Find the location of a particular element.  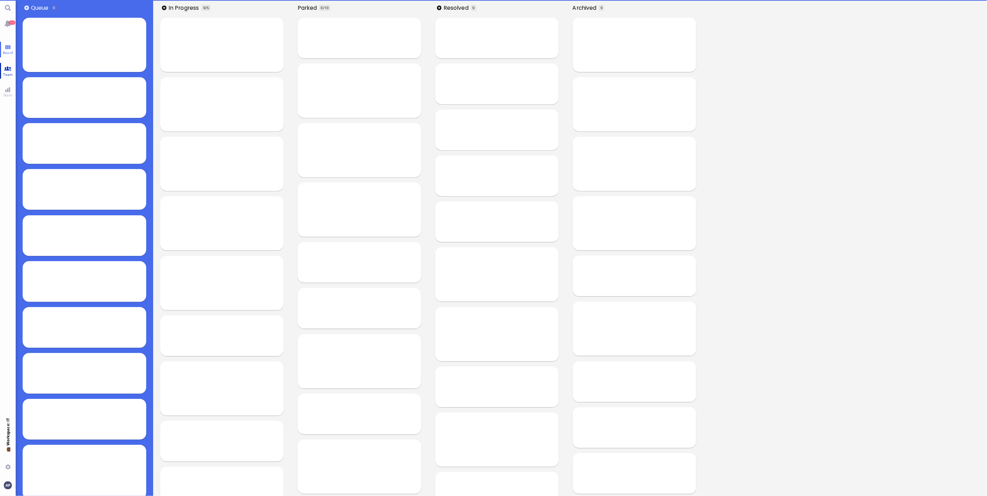

span: /5 is located at coordinates (207, 8).